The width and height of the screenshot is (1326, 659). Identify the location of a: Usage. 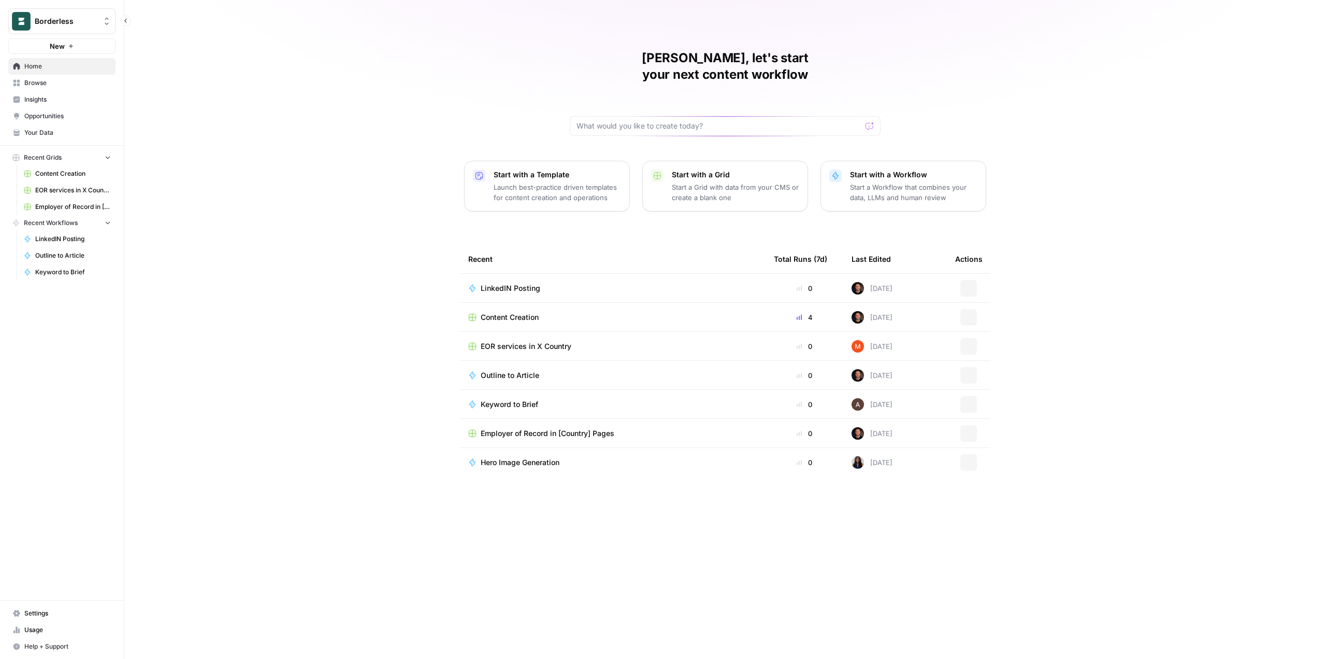
(62, 630).